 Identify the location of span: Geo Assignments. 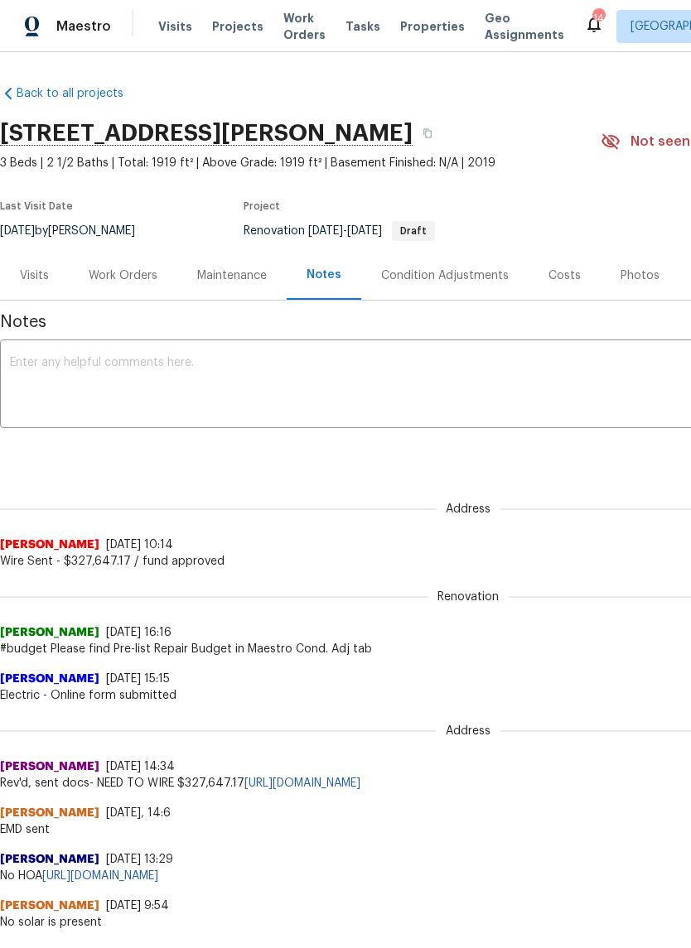
(524, 26).